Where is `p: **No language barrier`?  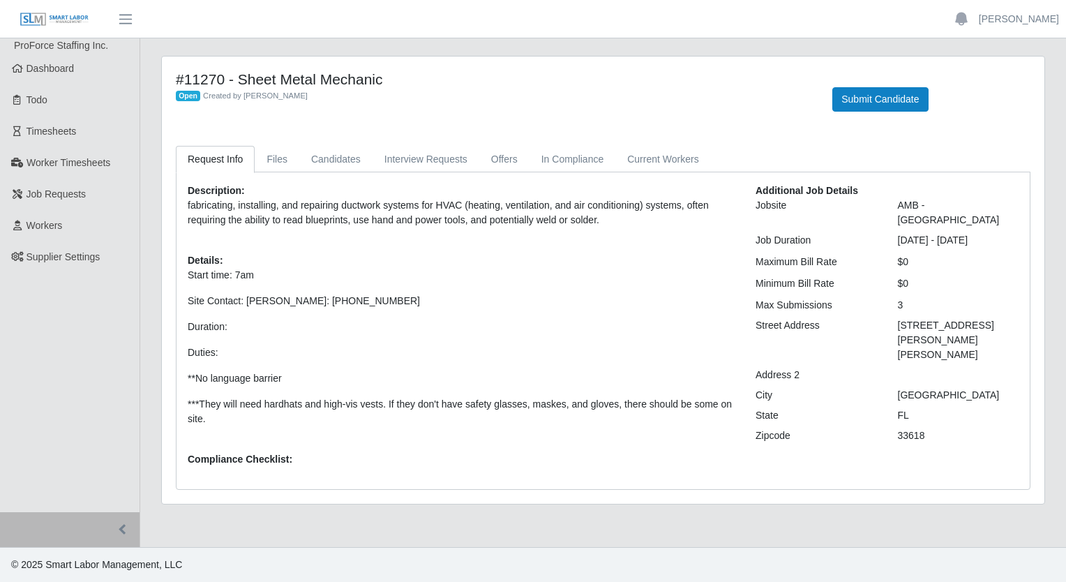
p: **No language barrier is located at coordinates (461, 378).